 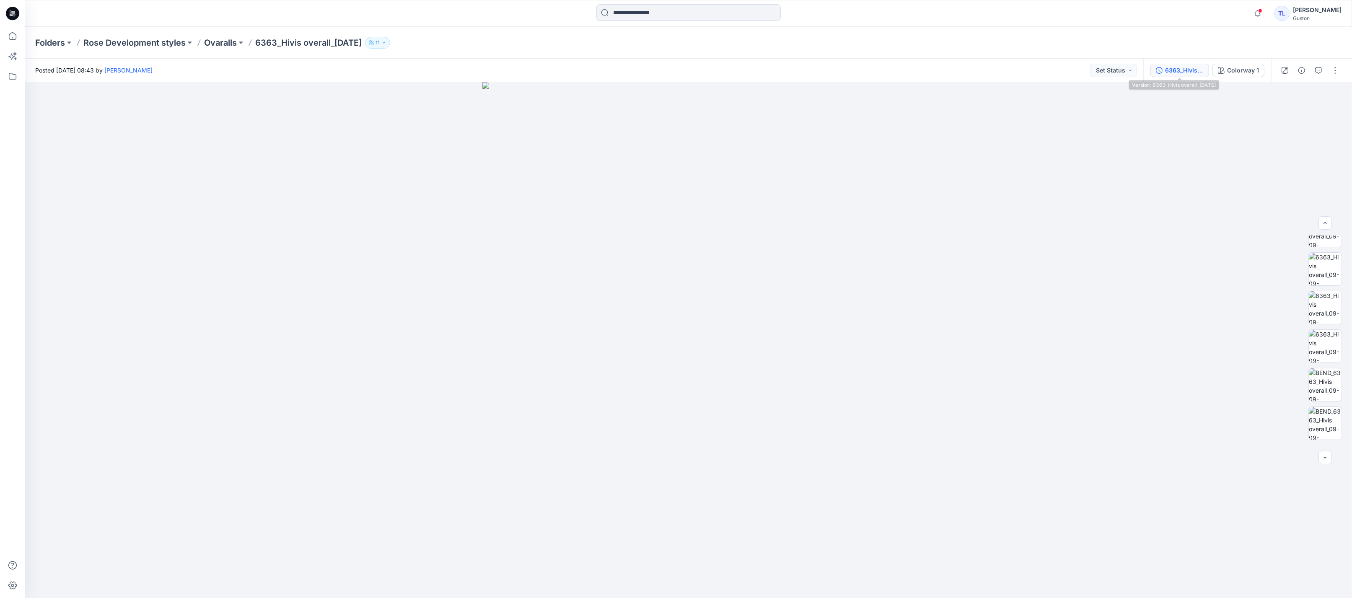 What do you see at coordinates (1243, 70) in the screenshot?
I see `div: Colorway 1` at bounding box center [1243, 70].